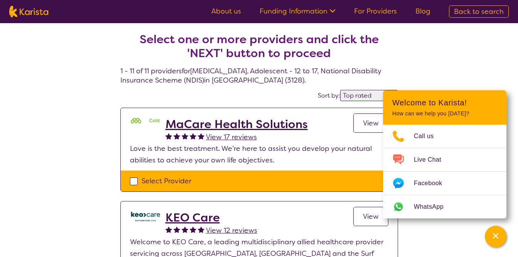  I want to click on div: Channel Menu, so click(445, 154).